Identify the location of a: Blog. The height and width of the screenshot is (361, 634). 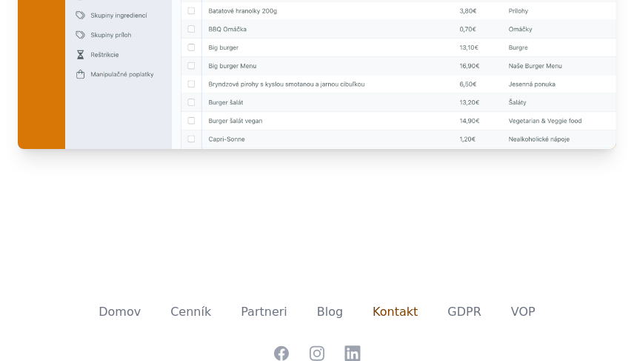
(330, 311).